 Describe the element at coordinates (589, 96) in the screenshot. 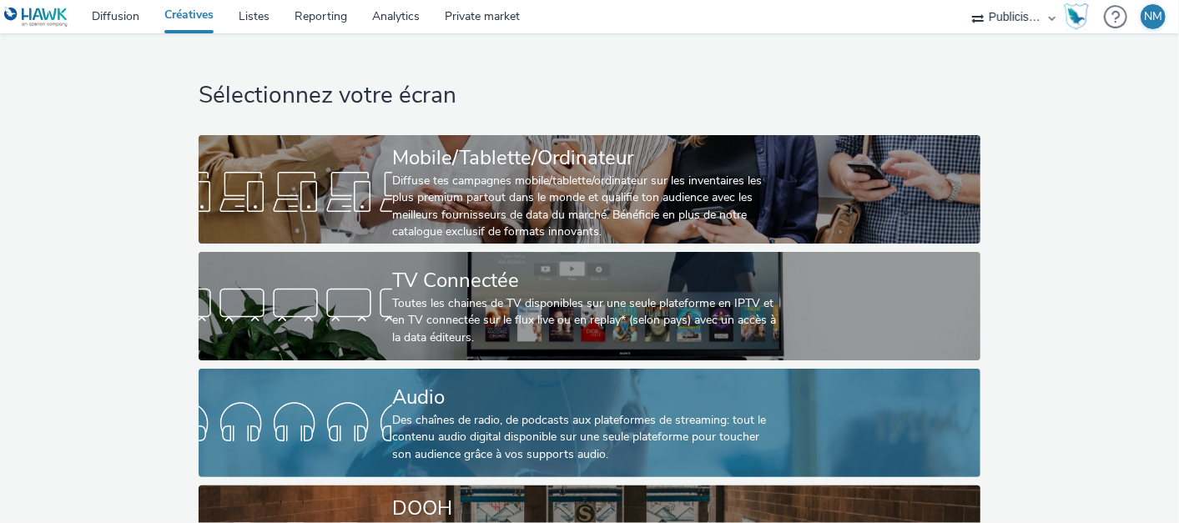

I see `h1: Sélectionnez votre écran` at that location.